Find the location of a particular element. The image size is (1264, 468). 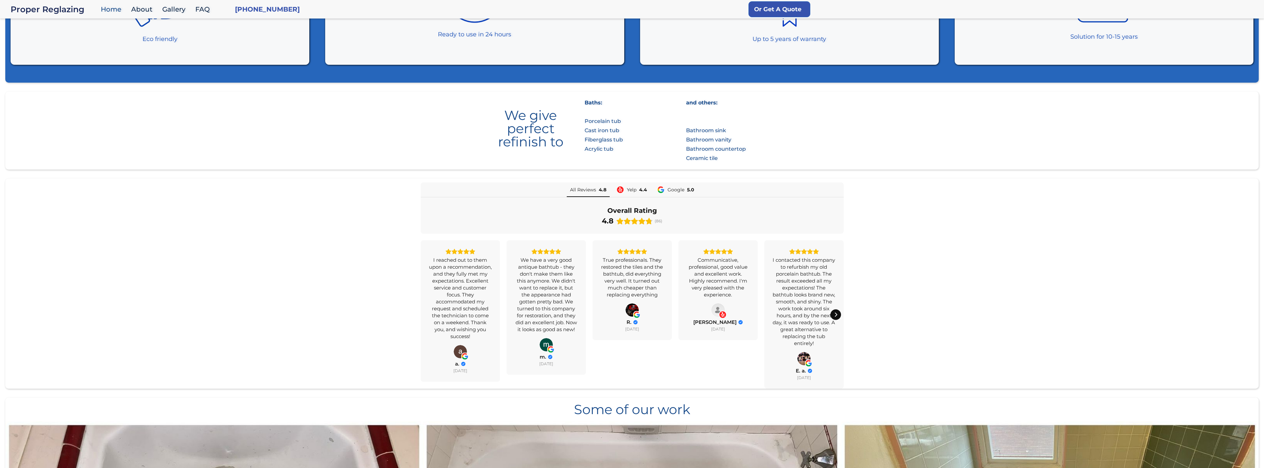

span: Google is located at coordinates (676, 190).